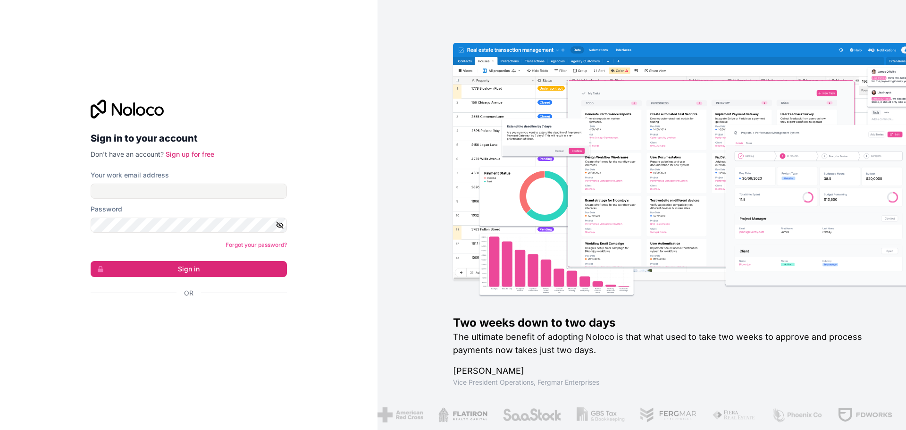  I want to click on img: /assets/flatiron-C8eUkumj.png, so click(461, 415).